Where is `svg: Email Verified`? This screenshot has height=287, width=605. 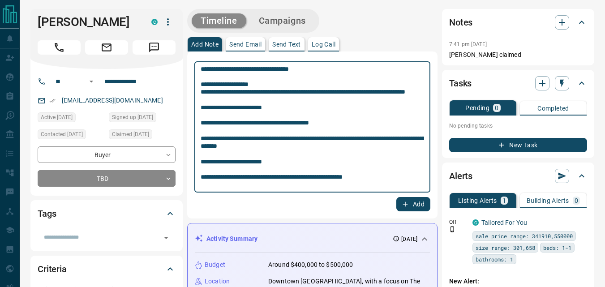 svg: Email Verified is located at coordinates (52, 101).